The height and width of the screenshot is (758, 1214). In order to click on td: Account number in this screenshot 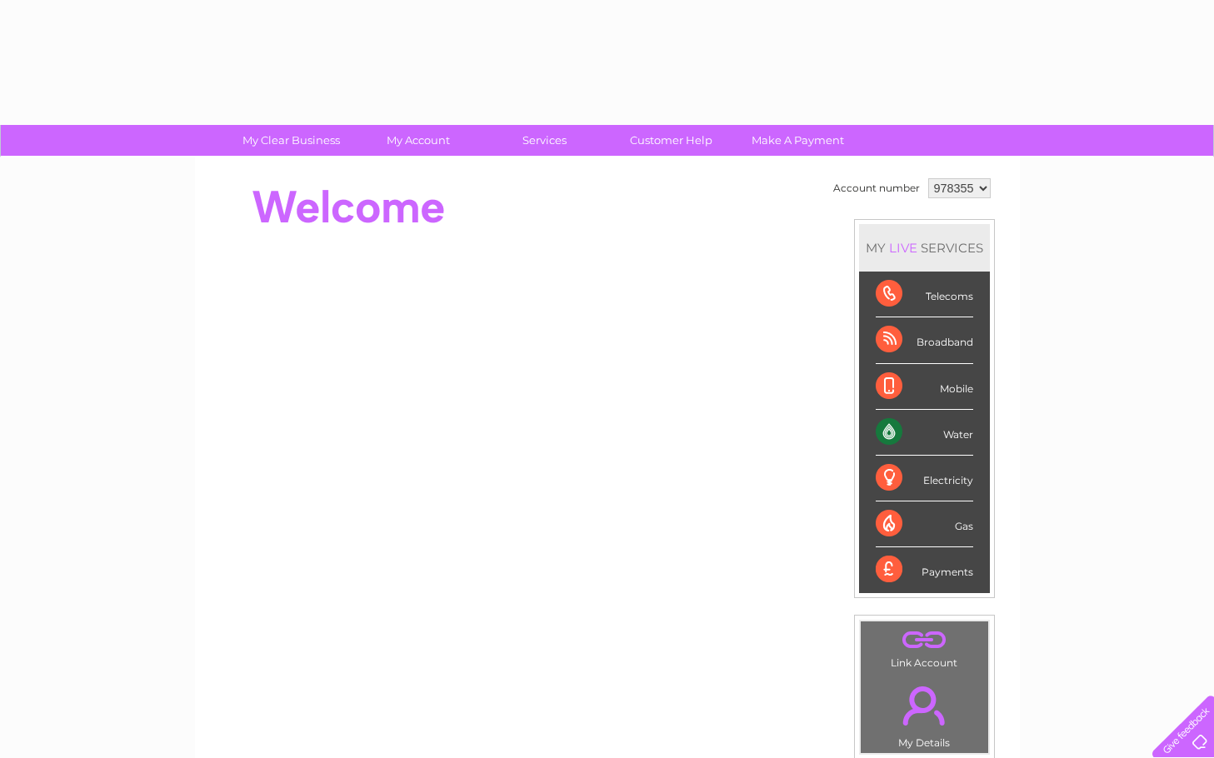, I will do `click(876, 188)`.